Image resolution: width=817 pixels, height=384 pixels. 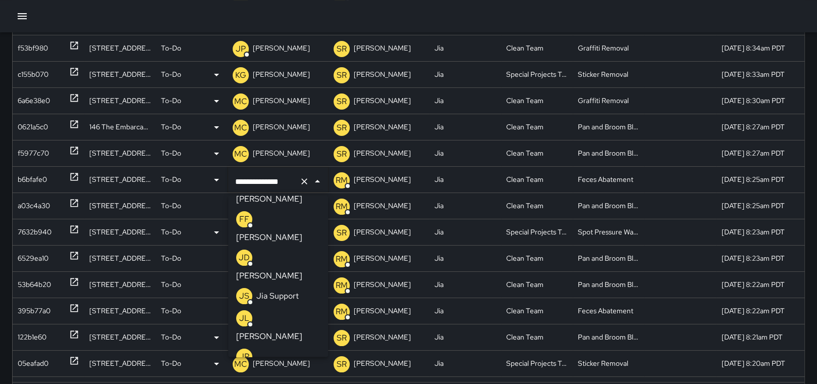 I want to click on div: 169 Steuart Street, so click(x=120, y=153).